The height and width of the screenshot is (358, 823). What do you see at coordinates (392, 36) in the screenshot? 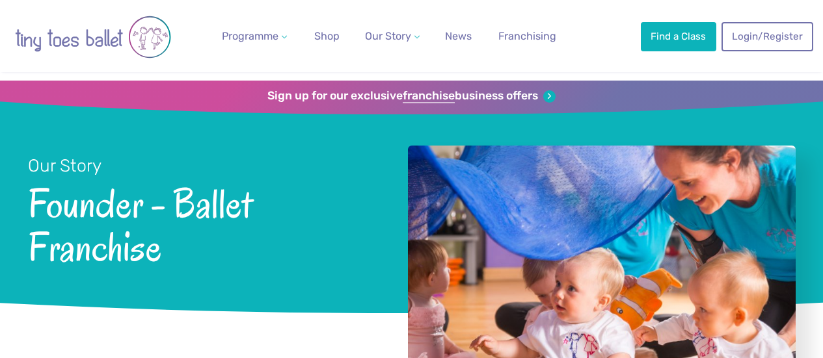
I see `a: Our Story` at bounding box center [392, 36].